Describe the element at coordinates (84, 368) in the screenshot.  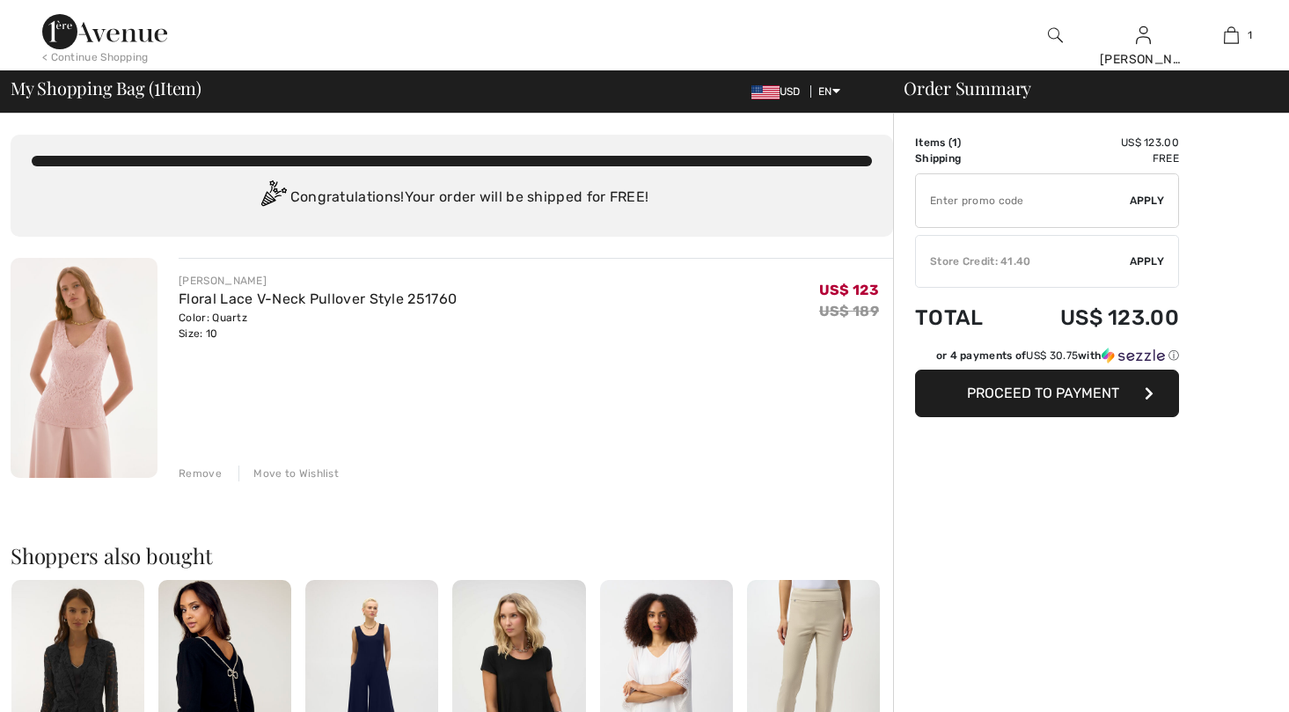
I see `img: Floral Lace V-Neck Pullover Style 251760` at that location.